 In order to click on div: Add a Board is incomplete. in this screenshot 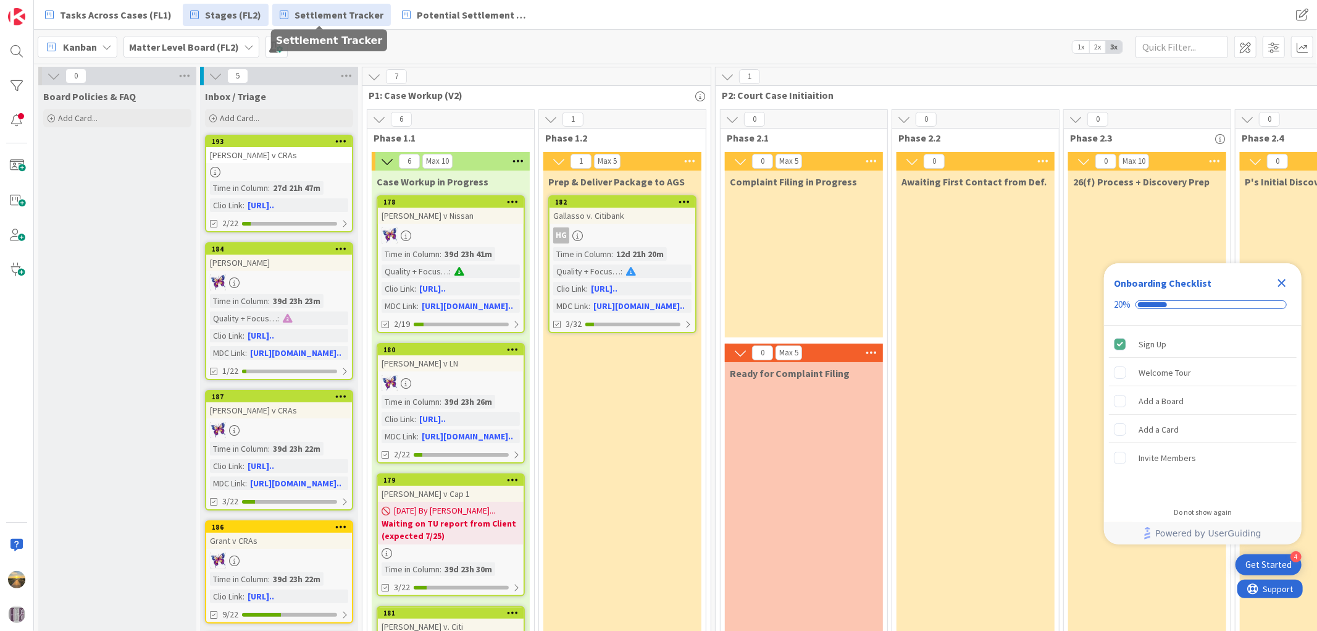, I will do `click(1203, 401)`.